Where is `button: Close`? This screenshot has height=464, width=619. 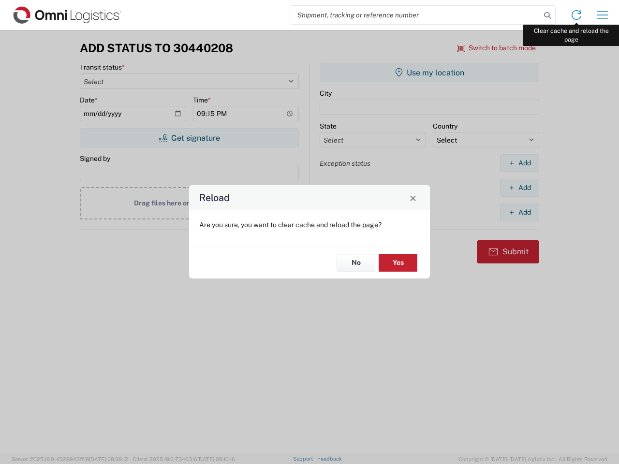
button: Close is located at coordinates (413, 198).